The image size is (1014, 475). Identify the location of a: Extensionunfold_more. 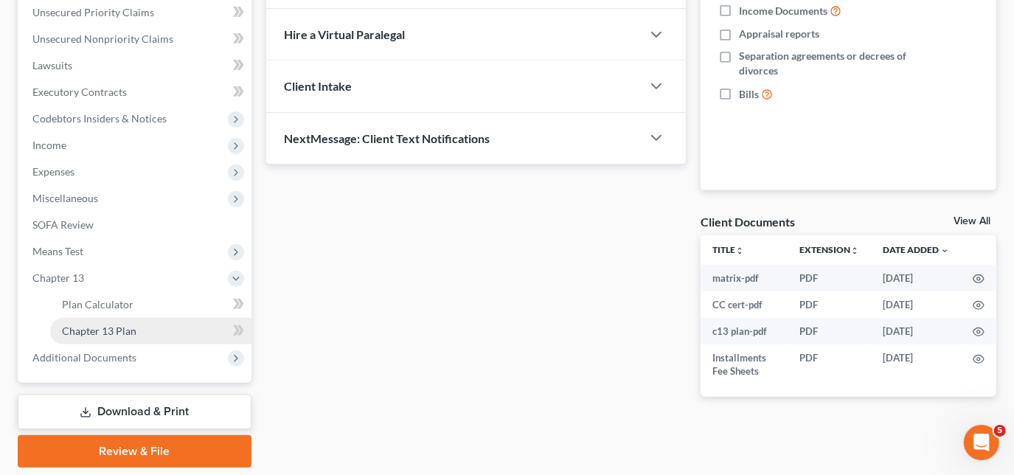
(829, 249).